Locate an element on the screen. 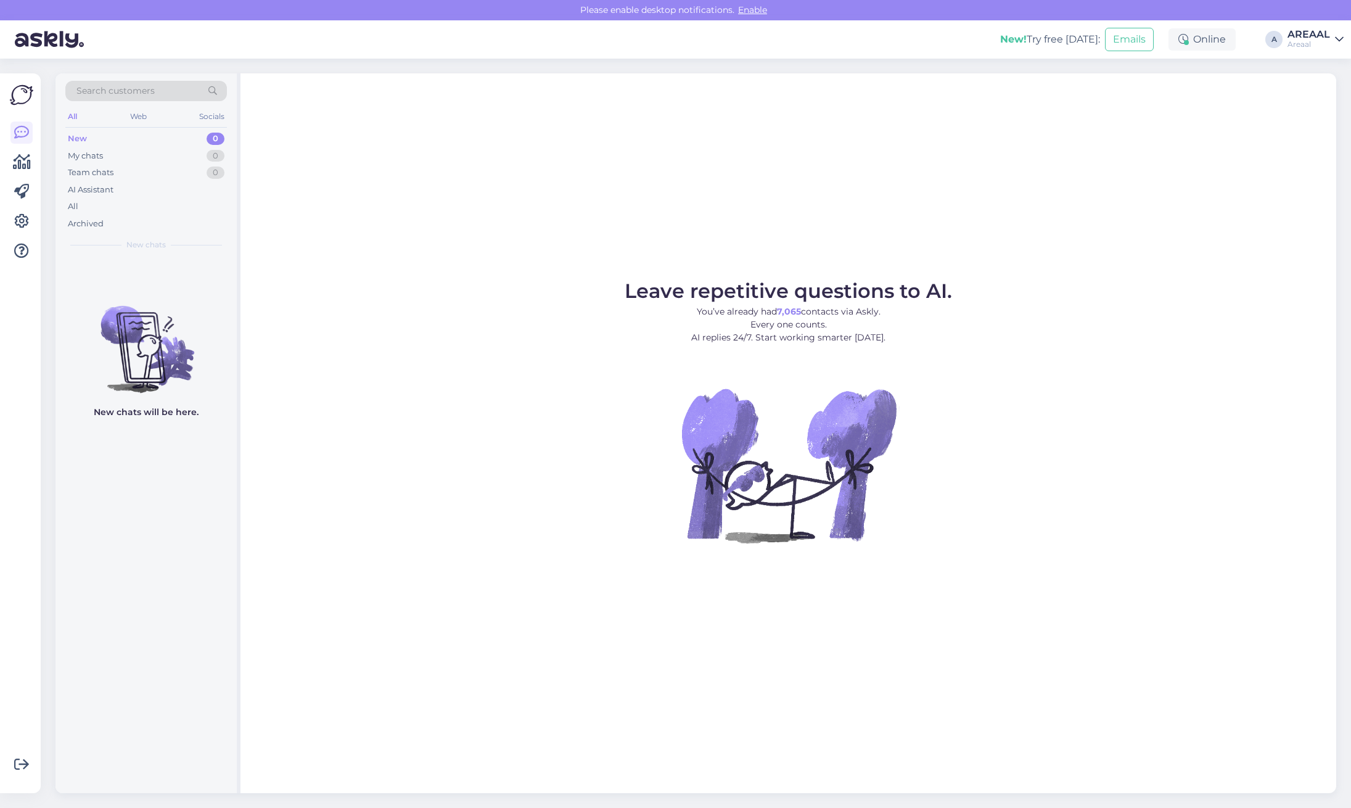 This screenshot has width=1351, height=808. div: Online is located at coordinates (1202, 39).